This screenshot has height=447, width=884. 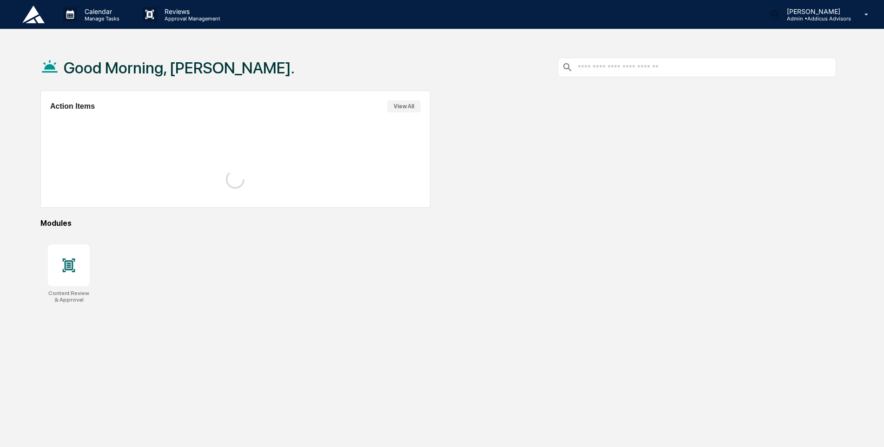 I want to click on p: Manage Tasks, so click(x=100, y=19).